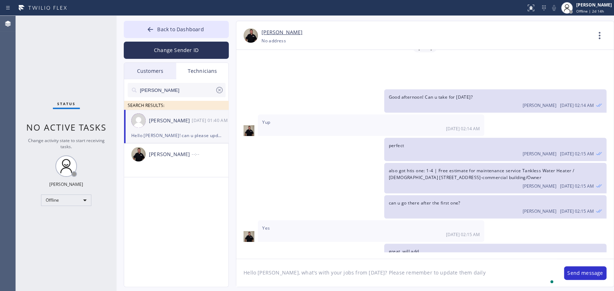 The image size is (614, 291). What do you see at coordinates (176, 29) in the screenshot?
I see `button: Back to Dashboard` at bounding box center [176, 29].